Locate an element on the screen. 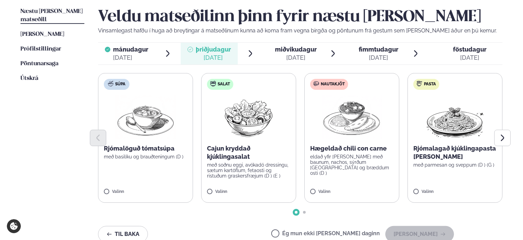 The image size is (523, 240). span: mánudagur is located at coordinates (130, 49).